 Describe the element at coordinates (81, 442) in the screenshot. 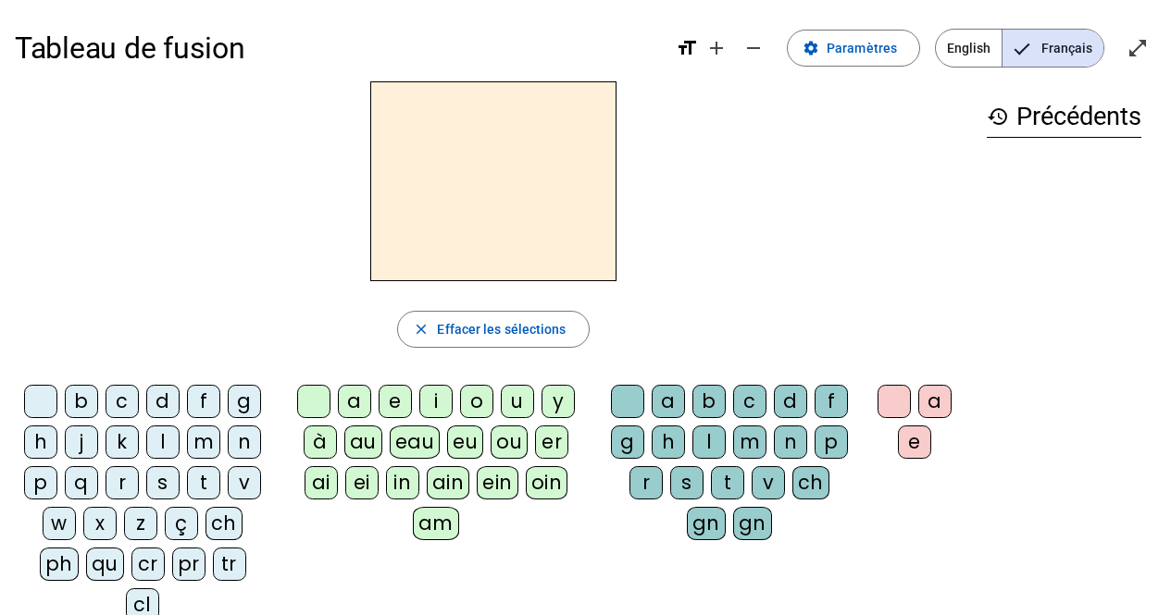

I see `div: j` at that location.